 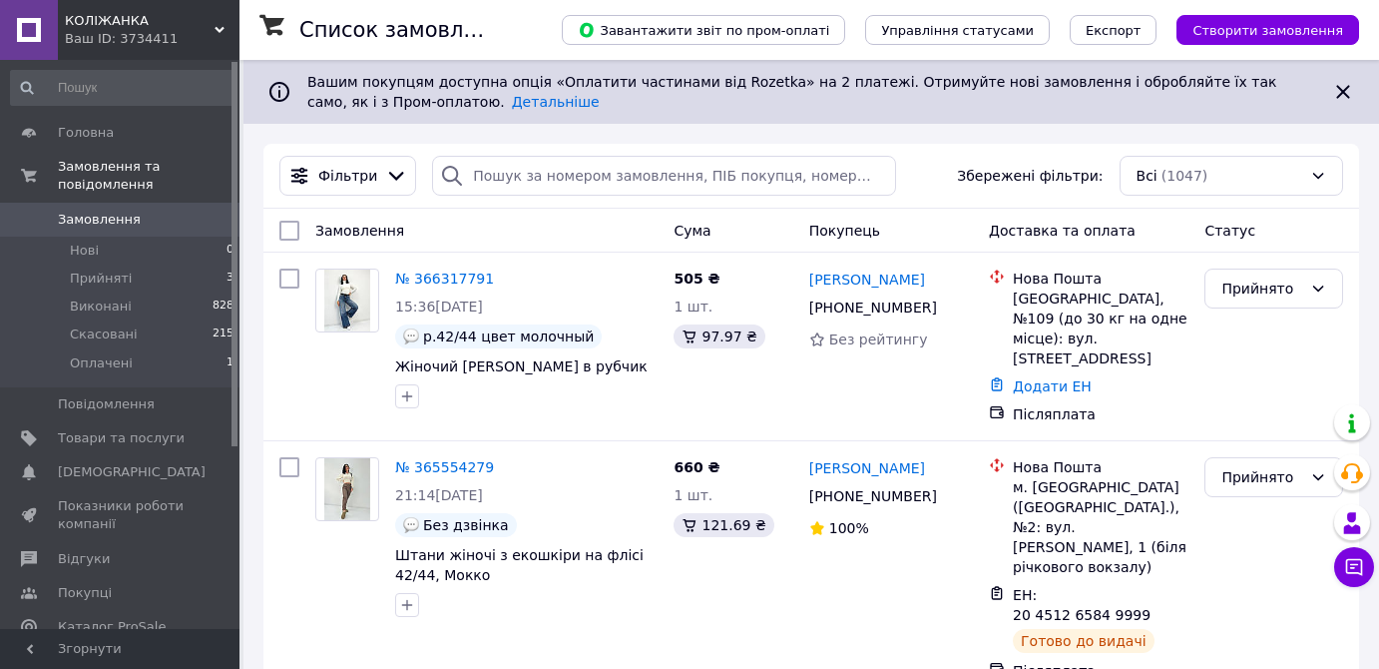 I want to click on span: Фільтри, so click(x=347, y=176).